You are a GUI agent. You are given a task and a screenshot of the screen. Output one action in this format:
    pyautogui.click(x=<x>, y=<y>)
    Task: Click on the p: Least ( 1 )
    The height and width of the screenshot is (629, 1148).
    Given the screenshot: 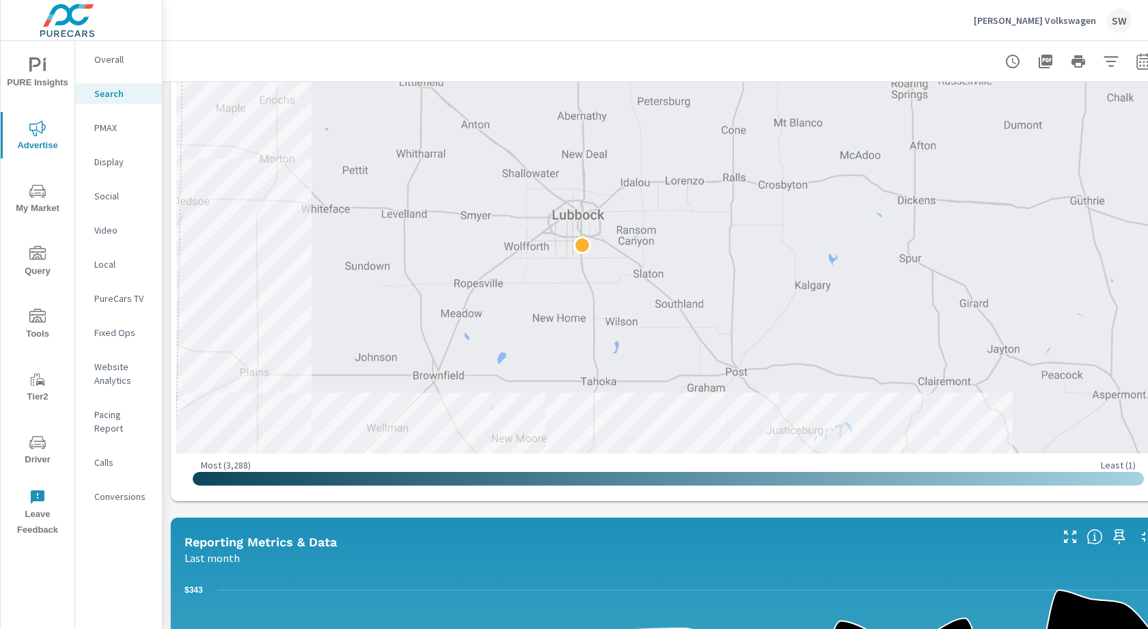 What is the action you would take?
    pyautogui.click(x=1118, y=465)
    